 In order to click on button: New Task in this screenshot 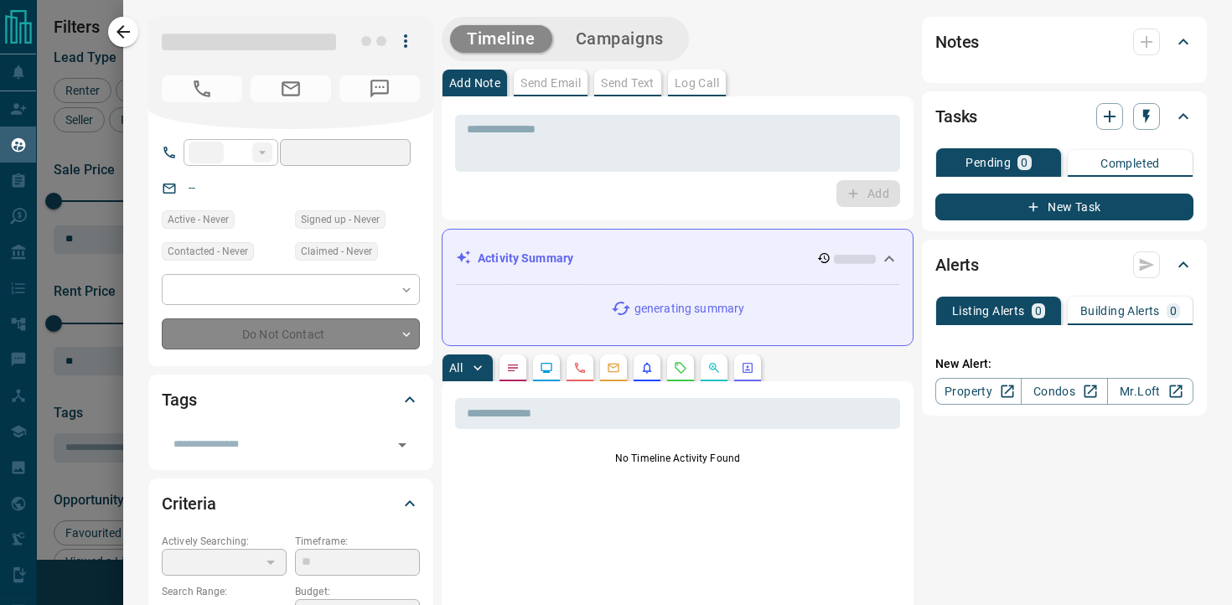, I will do `click(1064, 207)`.